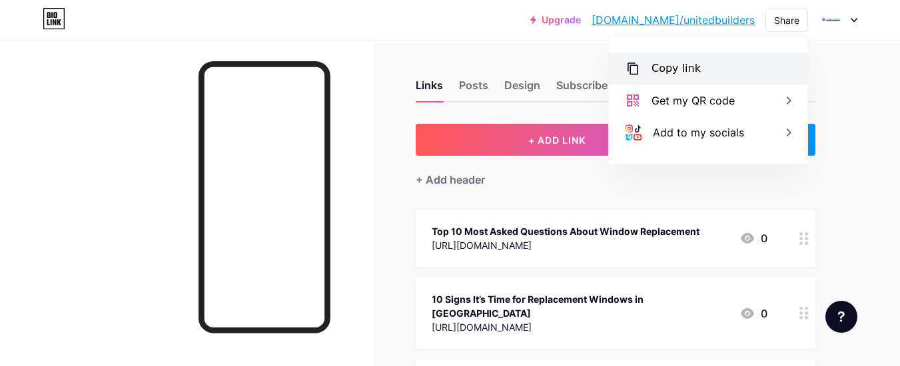  What do you see at coordinates (698, 133) in the screenshot?
I see `div: Add to my socials` at bounding box center [698, 133].